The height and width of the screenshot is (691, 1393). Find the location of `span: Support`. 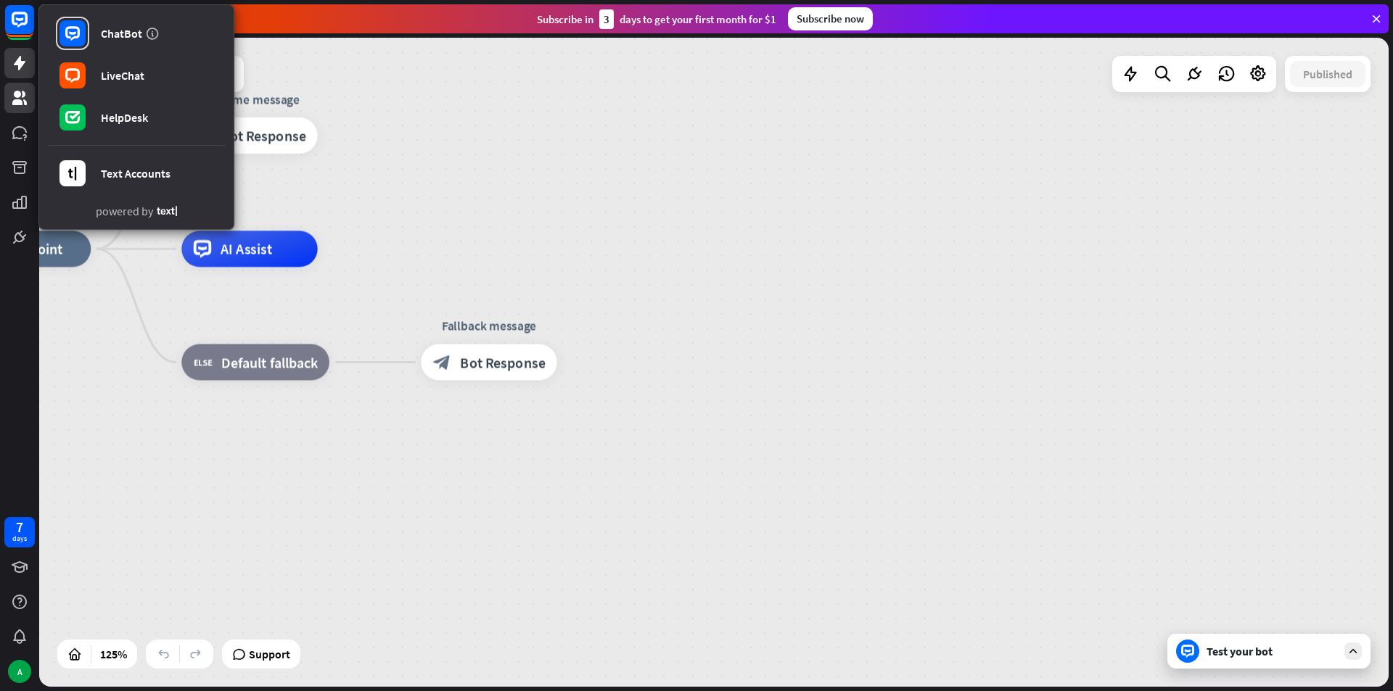

span: Support is located at coordinates (269, 654).